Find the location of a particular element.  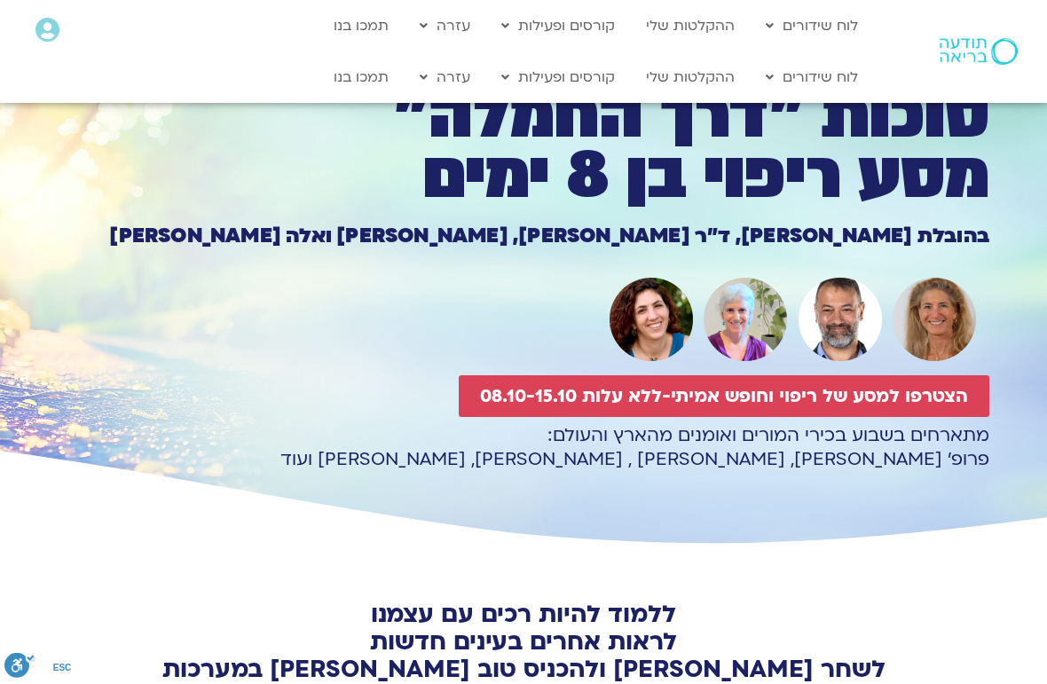

span: הצטרפו למסע של ריפוי וחופש אמיתי-ללא עלות 08.10-15.10 is located at coordinates (724, 396).